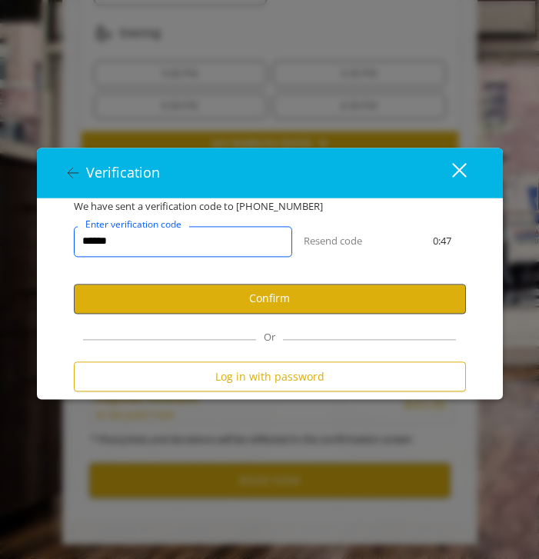 This screenshot has width=539, height=559. Describe the element at coordinates (183, 241) in the screenshot. I see `input: verificationCodeText` at that location.